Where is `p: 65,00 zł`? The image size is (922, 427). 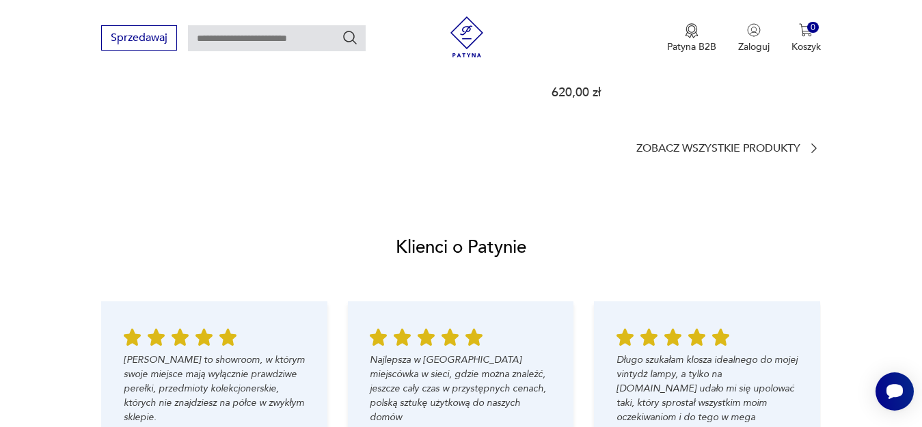
p: 65,00 zł is located at coordinates (165, 73).